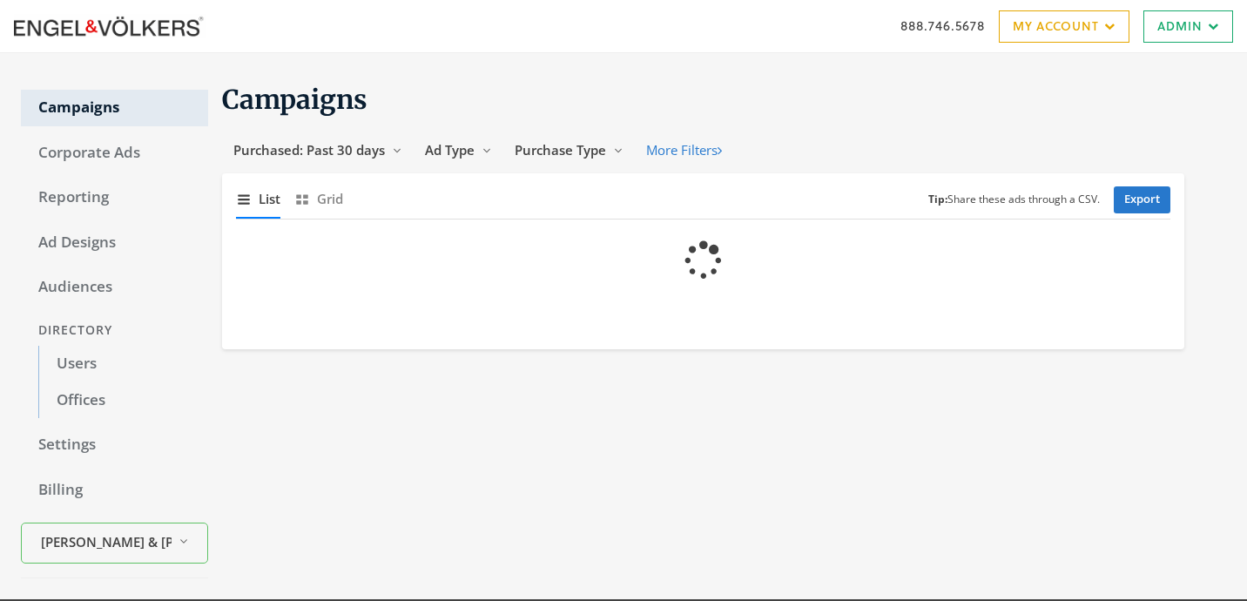 Image resolution: width=1247 pixels, height=601 pixels. What do you see at coordinates (309, 150) in the screenshot?
I see `span: Purchased: Past 30 days` at bounding box center [309, 150].